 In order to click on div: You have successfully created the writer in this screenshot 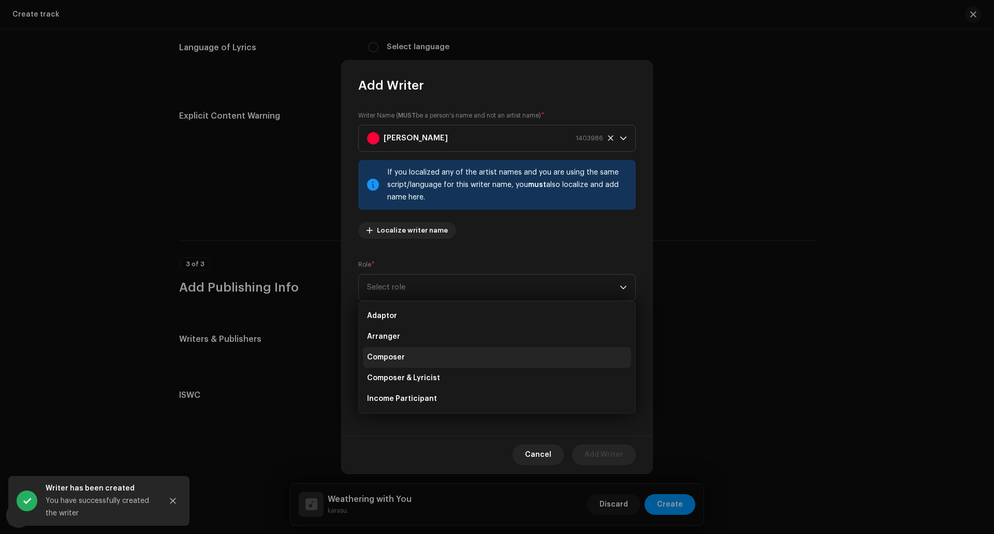, I will do `click(100, 507)`.